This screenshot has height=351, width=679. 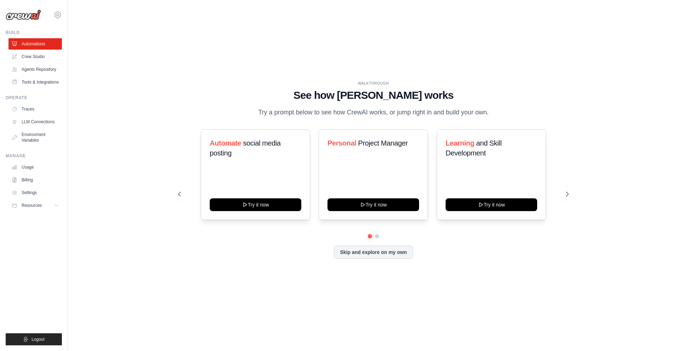 I want to click on a: Billing, so click(x=35, y=180).